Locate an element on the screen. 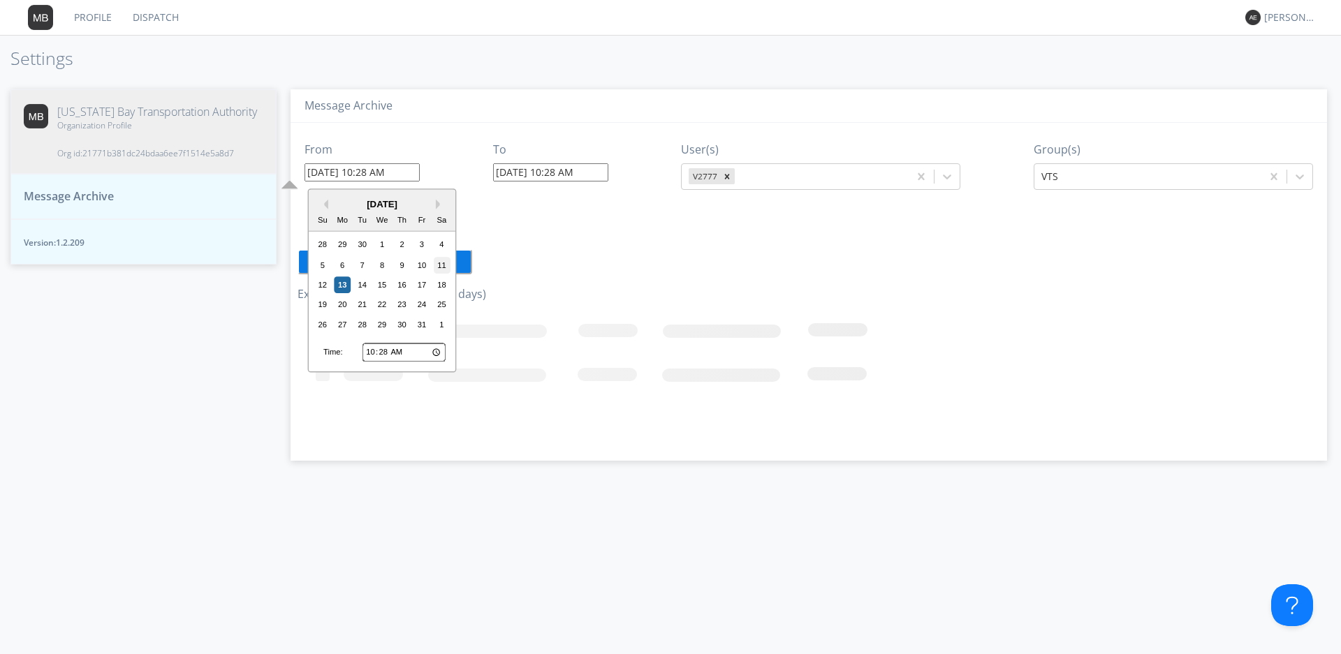 The width and height of the screenshot is (1341, 654). div: Choose Monday, September 29th, 2025 is located at coordinates (342, 245).